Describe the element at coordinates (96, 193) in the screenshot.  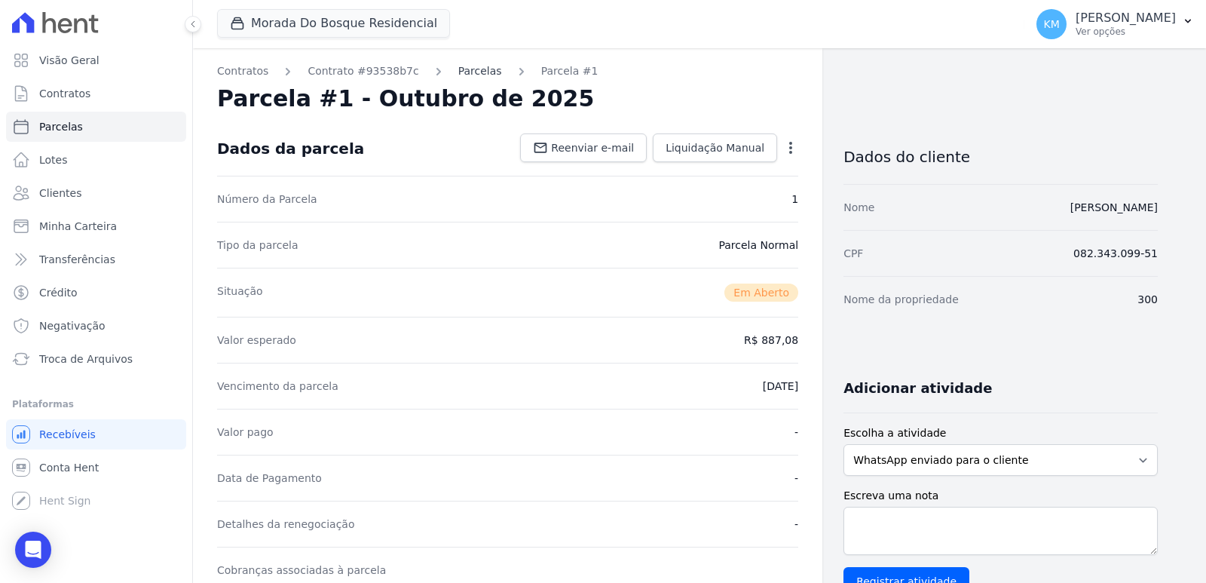
I see `a: Clientes` at that location.